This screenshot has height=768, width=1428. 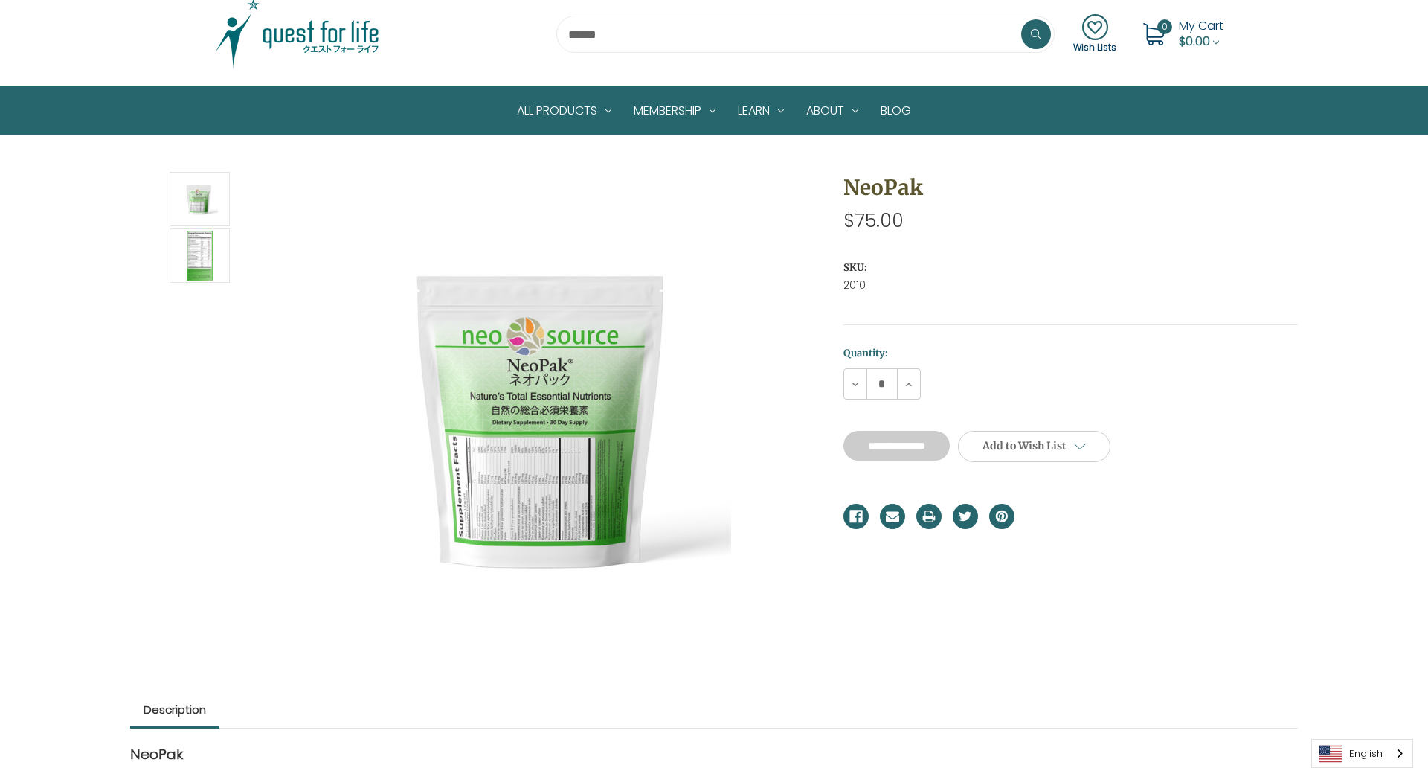 I want to click on span: 0, so click(x=1165, y=27).